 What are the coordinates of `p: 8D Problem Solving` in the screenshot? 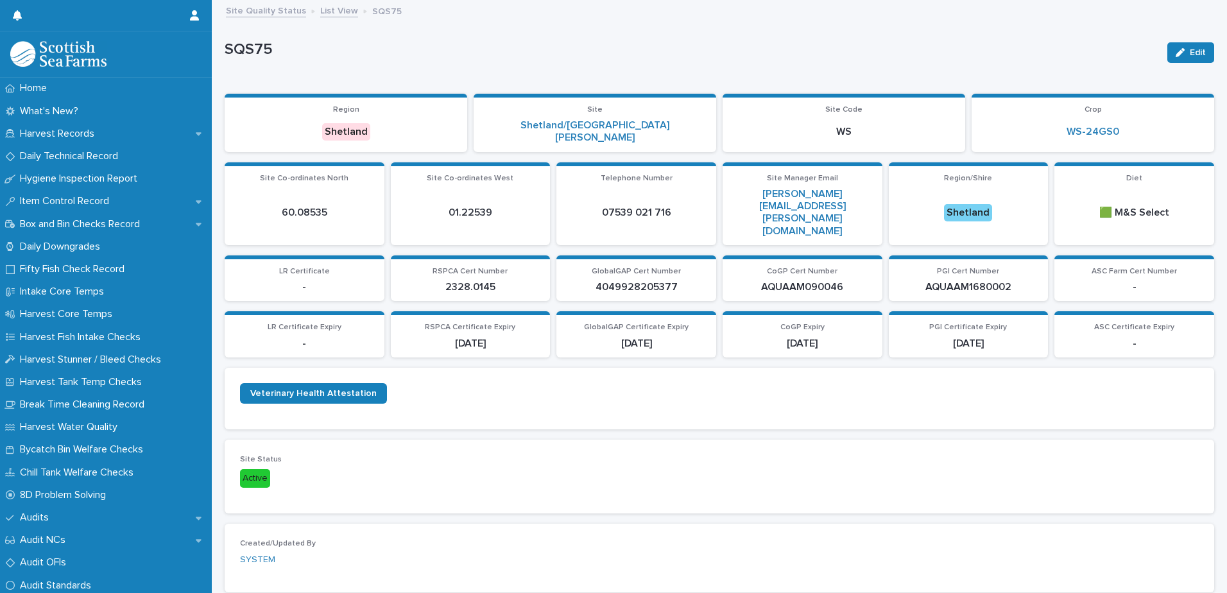 It's located at (65, 495).